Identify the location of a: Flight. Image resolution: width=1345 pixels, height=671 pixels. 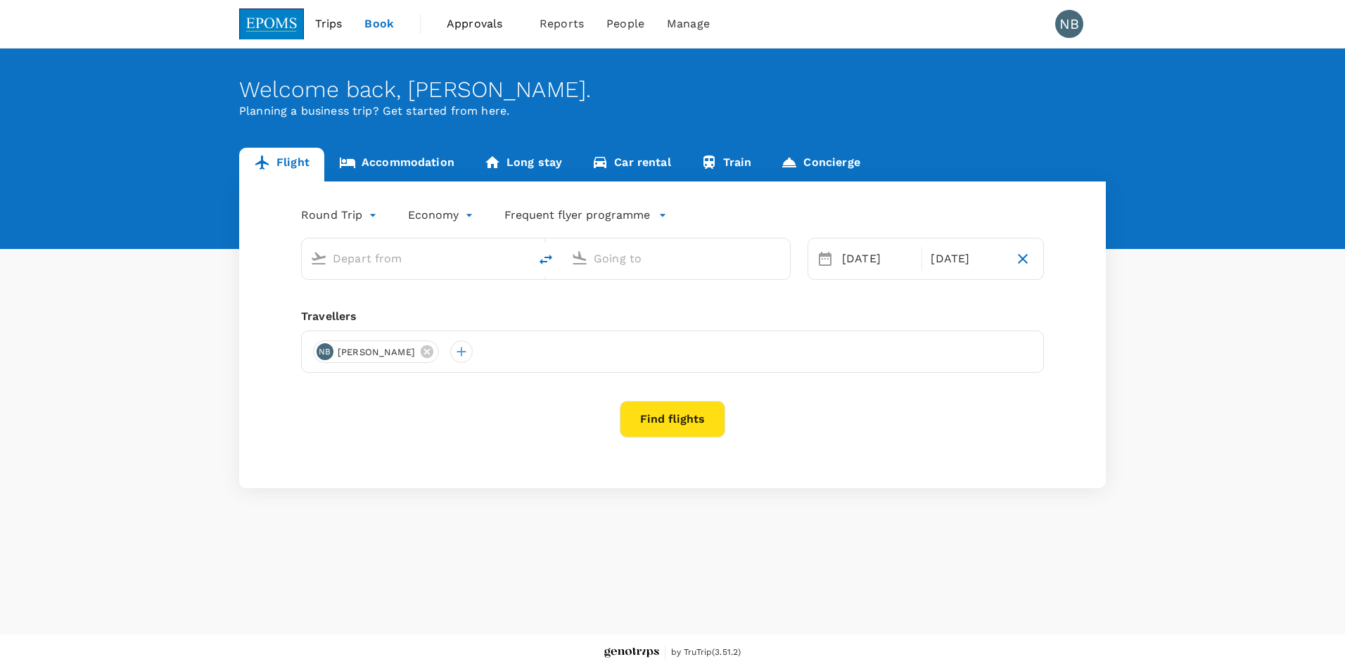
(281, 165).